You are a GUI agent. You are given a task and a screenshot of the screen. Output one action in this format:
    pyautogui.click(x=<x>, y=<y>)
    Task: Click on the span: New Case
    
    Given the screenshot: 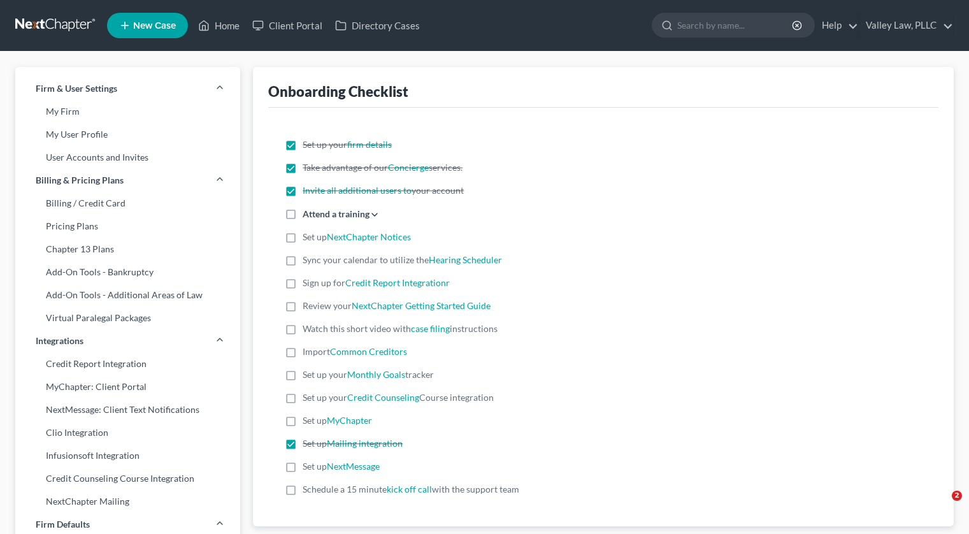 What is the action you would take?
    pyautogui.click(x=154, y=25)
    